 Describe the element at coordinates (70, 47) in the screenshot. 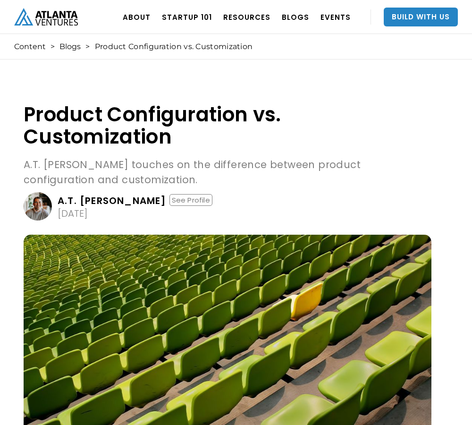

I see `a: Blogs` at that location.